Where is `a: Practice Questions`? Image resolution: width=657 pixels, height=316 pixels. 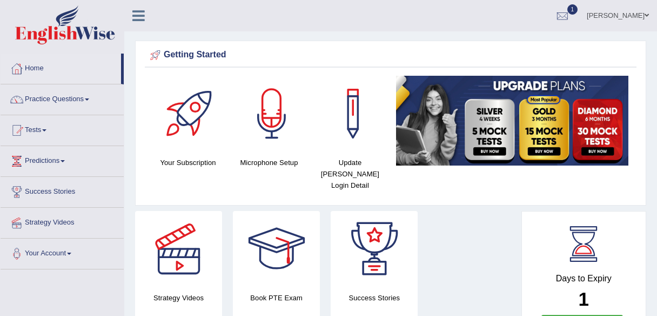
a: Practice Questions is located at coordinates (62, 98).